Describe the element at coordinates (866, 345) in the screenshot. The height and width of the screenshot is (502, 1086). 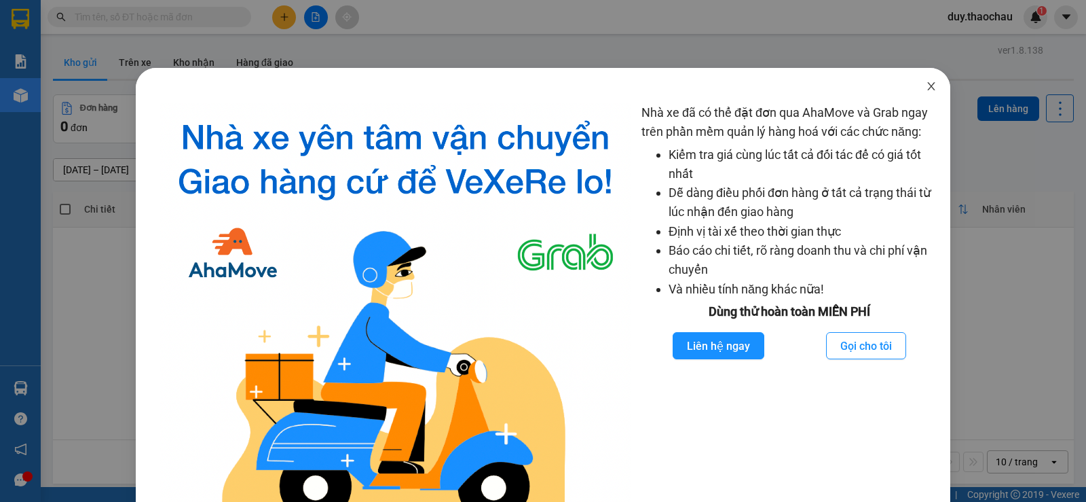
I see `button: Gọi cho tôi` at that location.